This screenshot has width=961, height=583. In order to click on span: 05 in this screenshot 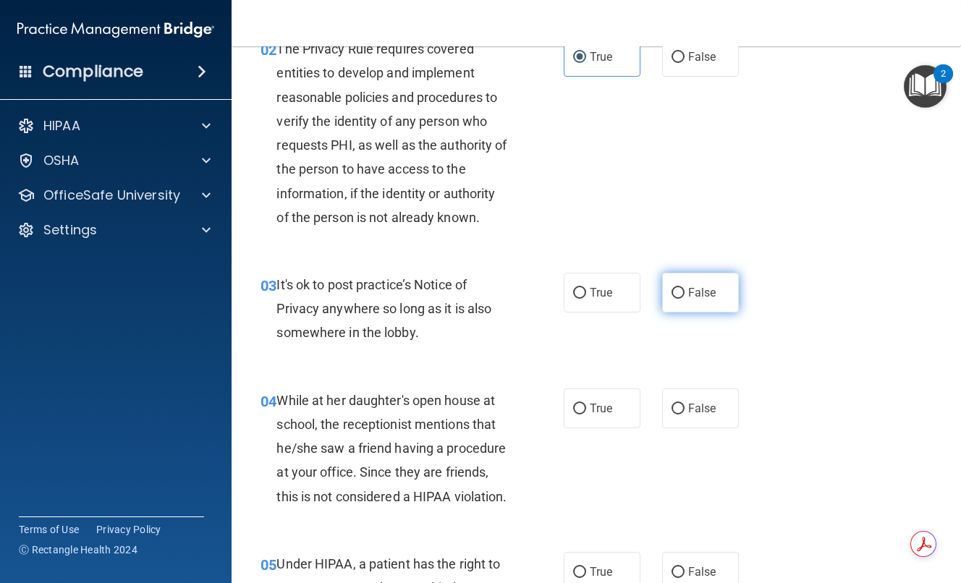, I will do `click(268, 565)`.